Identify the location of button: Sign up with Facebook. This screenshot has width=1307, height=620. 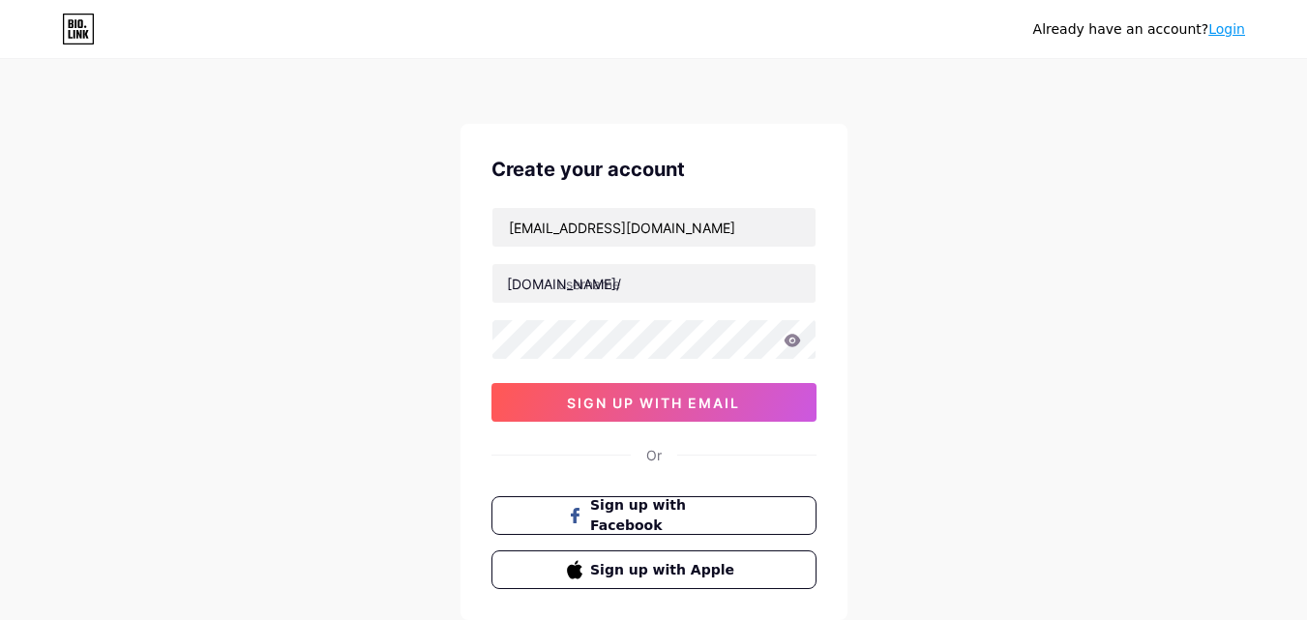
(654, 516).